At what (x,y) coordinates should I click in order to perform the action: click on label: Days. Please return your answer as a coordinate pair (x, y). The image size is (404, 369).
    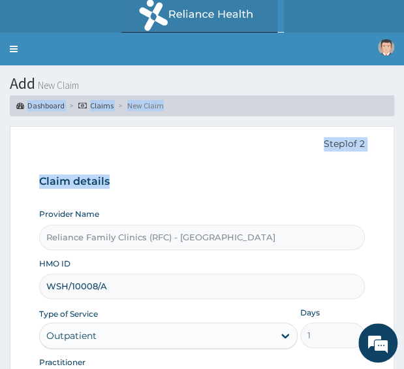
    Looking at the image, I should click on (310, 312).